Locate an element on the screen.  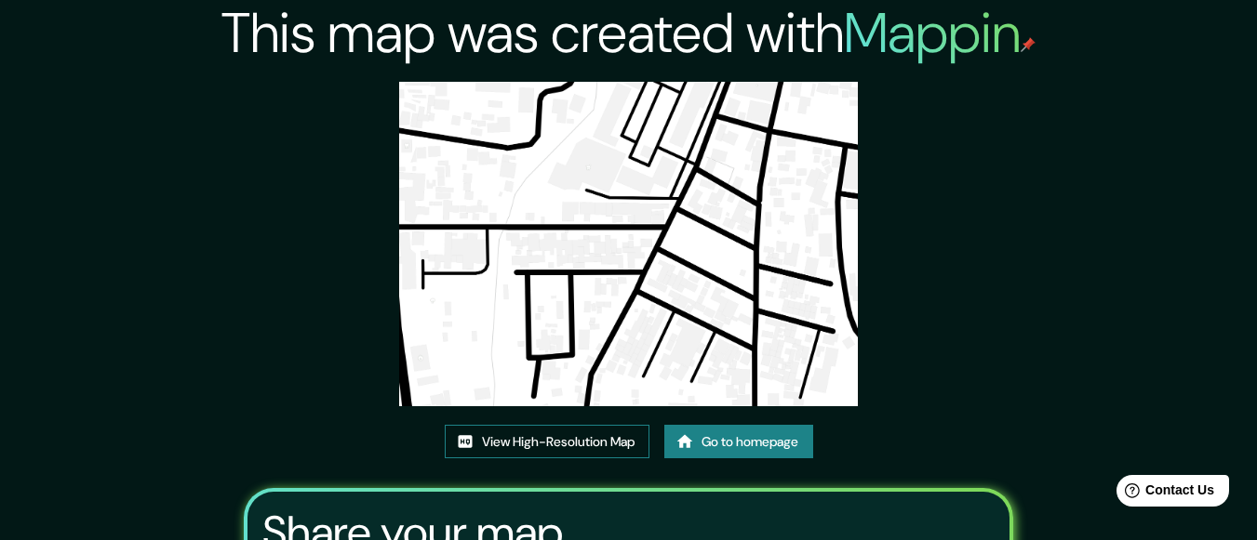
a: Go to homepage is located at coordinates (739, 442).